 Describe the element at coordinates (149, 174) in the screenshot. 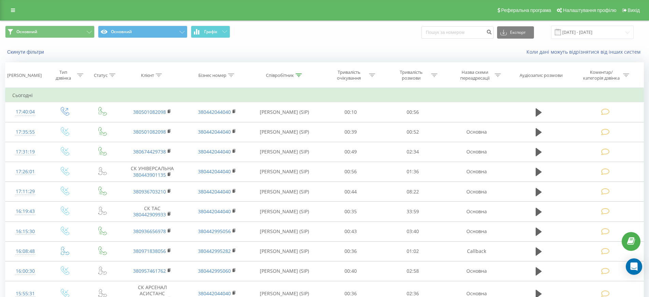

I see `a: 380443901135` at that location.